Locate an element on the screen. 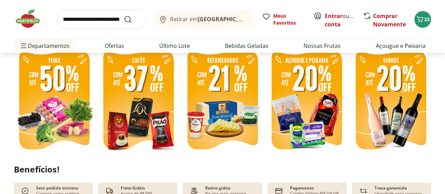 This screenshot has width=445, height=194. span: ou is located at coordinates (340, 20).